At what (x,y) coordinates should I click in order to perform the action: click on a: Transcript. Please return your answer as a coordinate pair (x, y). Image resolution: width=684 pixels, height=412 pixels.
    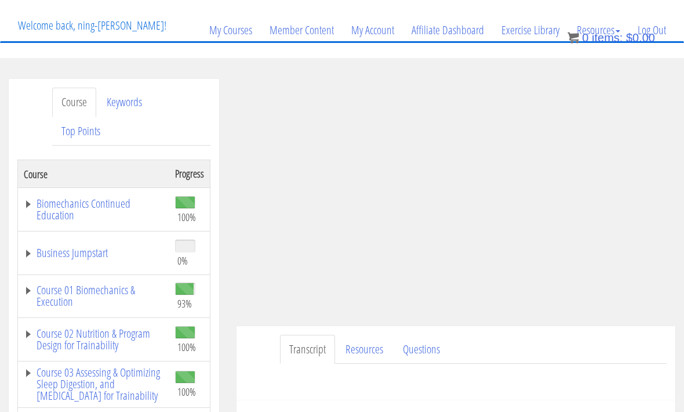
    Looking at the image, I should click on (307, 349).